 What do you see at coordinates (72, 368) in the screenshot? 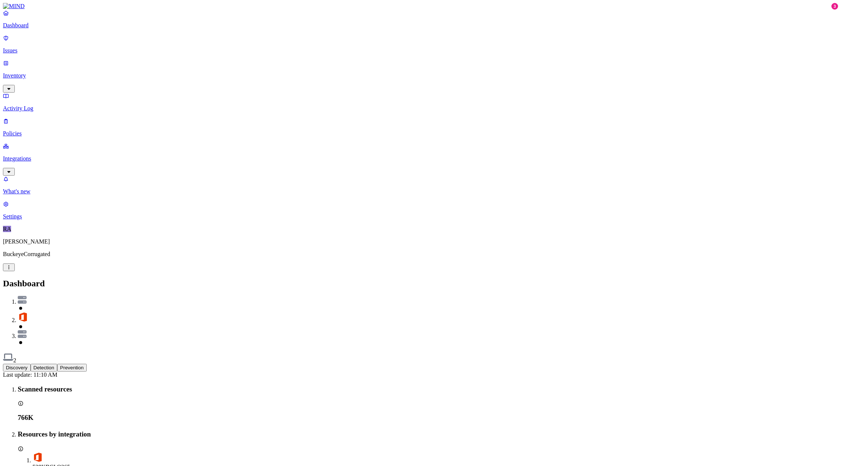
I see `button: Prevention` at bounding box center [72, 368].